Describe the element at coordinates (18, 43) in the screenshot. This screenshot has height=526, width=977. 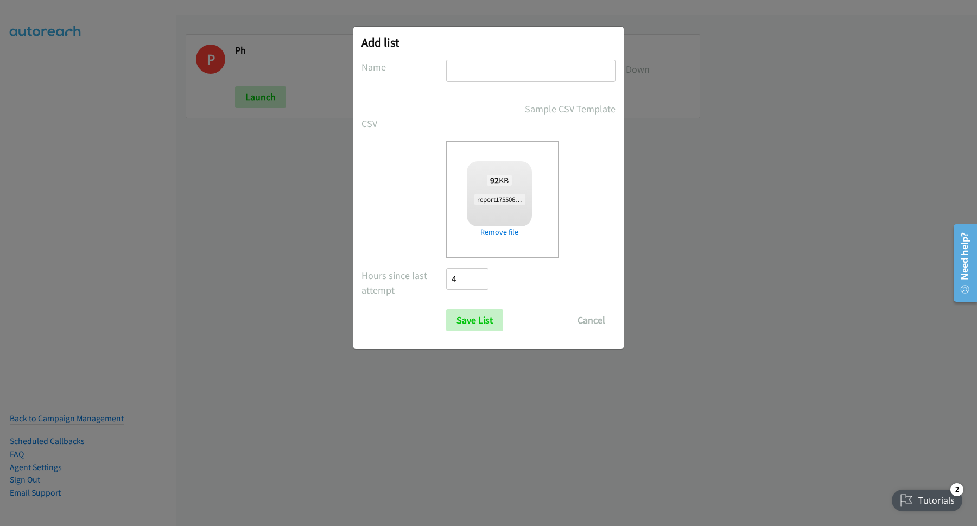
I see `div: Open Resource Center` at that location.